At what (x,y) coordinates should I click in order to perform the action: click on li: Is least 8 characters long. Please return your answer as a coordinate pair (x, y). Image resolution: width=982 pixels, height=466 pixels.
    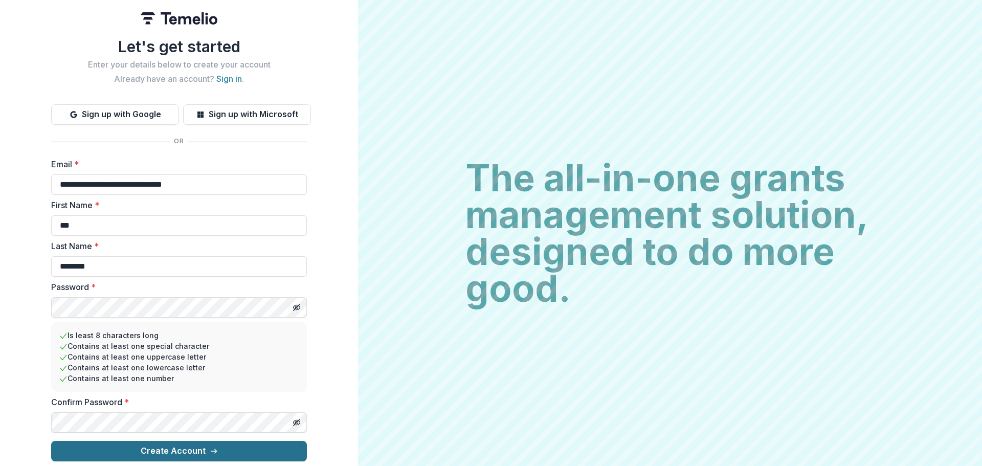
    Looking at the image, I should click on (179, 335).